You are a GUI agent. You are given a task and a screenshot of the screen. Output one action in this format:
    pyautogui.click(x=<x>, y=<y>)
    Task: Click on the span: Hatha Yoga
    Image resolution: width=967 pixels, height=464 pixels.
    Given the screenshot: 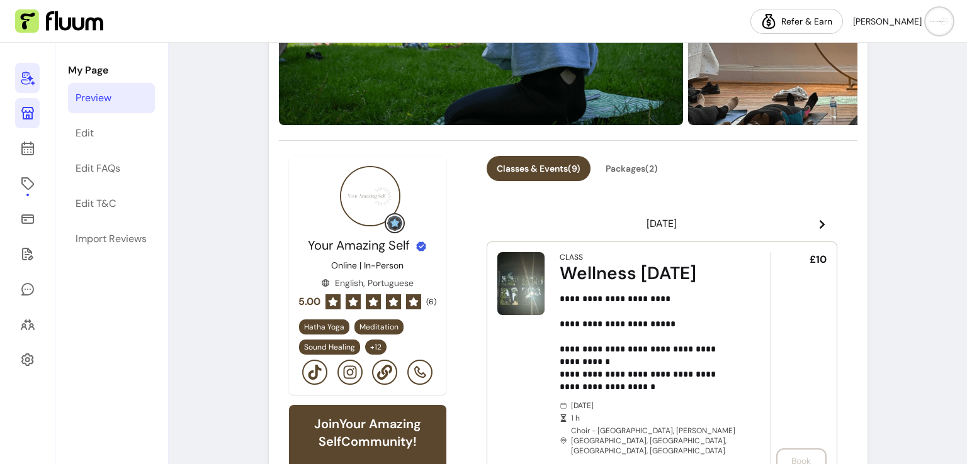 What is the action you would take?
    pyautogui.click(x=324, y=327)
    